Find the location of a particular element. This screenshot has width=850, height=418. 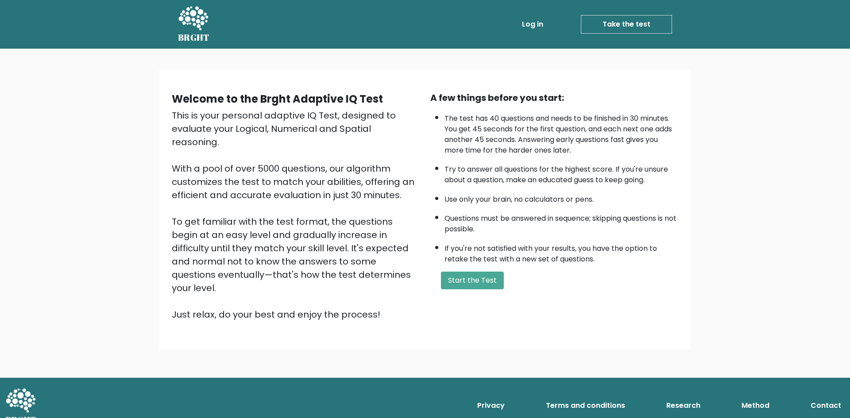

li: The test has 40 questions and needs to be finished in 30 minutes. You get 45 seconds for the firs... is located at coordinates (562, 132).